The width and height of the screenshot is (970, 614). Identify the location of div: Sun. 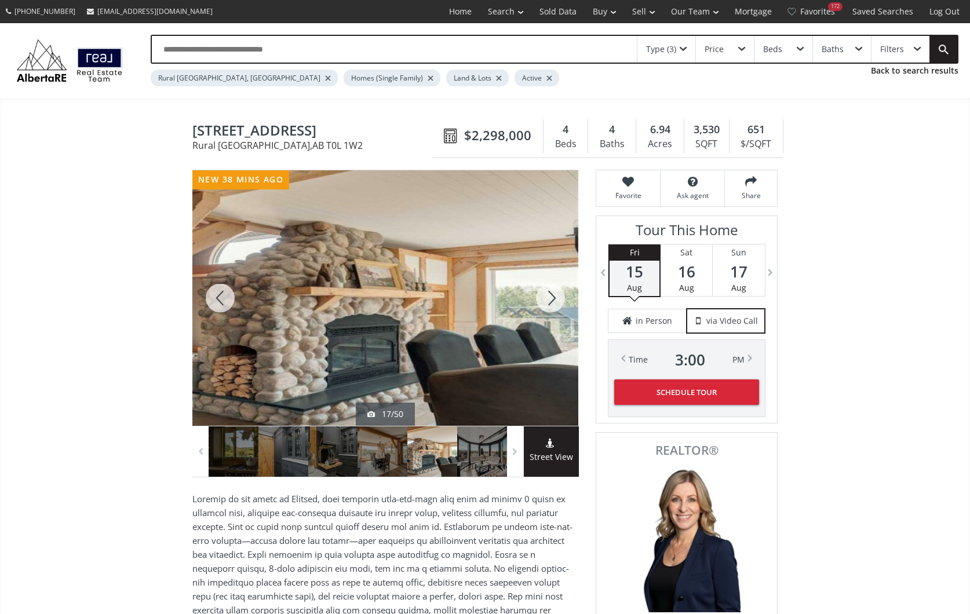
(739, 253).